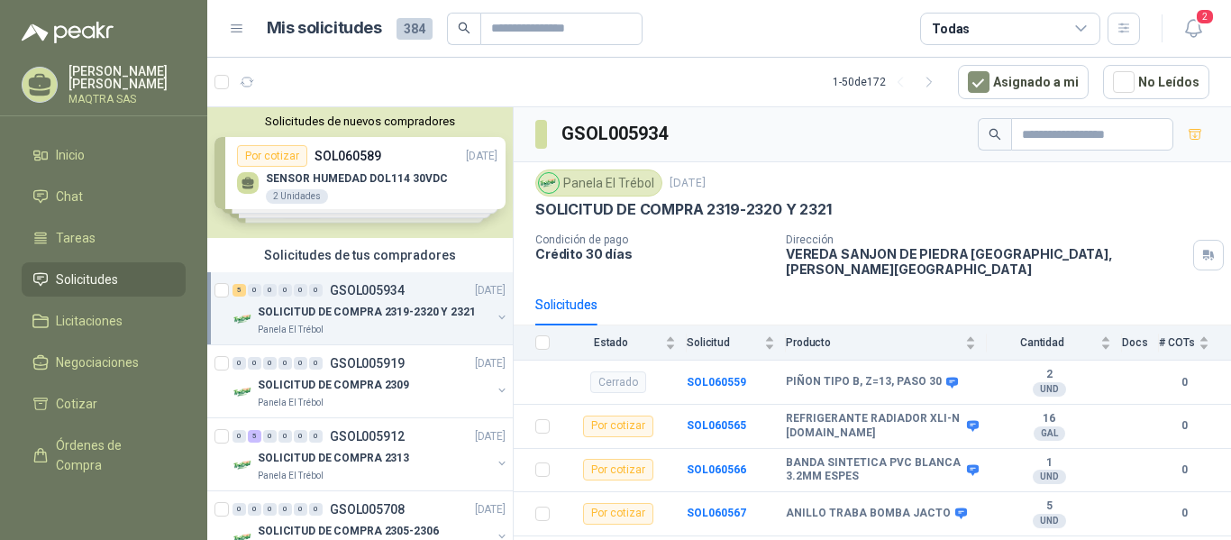 Image resolution: width=1231 pixels, height=540 pixels. Describe the element at coordinates (716, 469) in the screenshot. I see `b: SOL060566` at that location.